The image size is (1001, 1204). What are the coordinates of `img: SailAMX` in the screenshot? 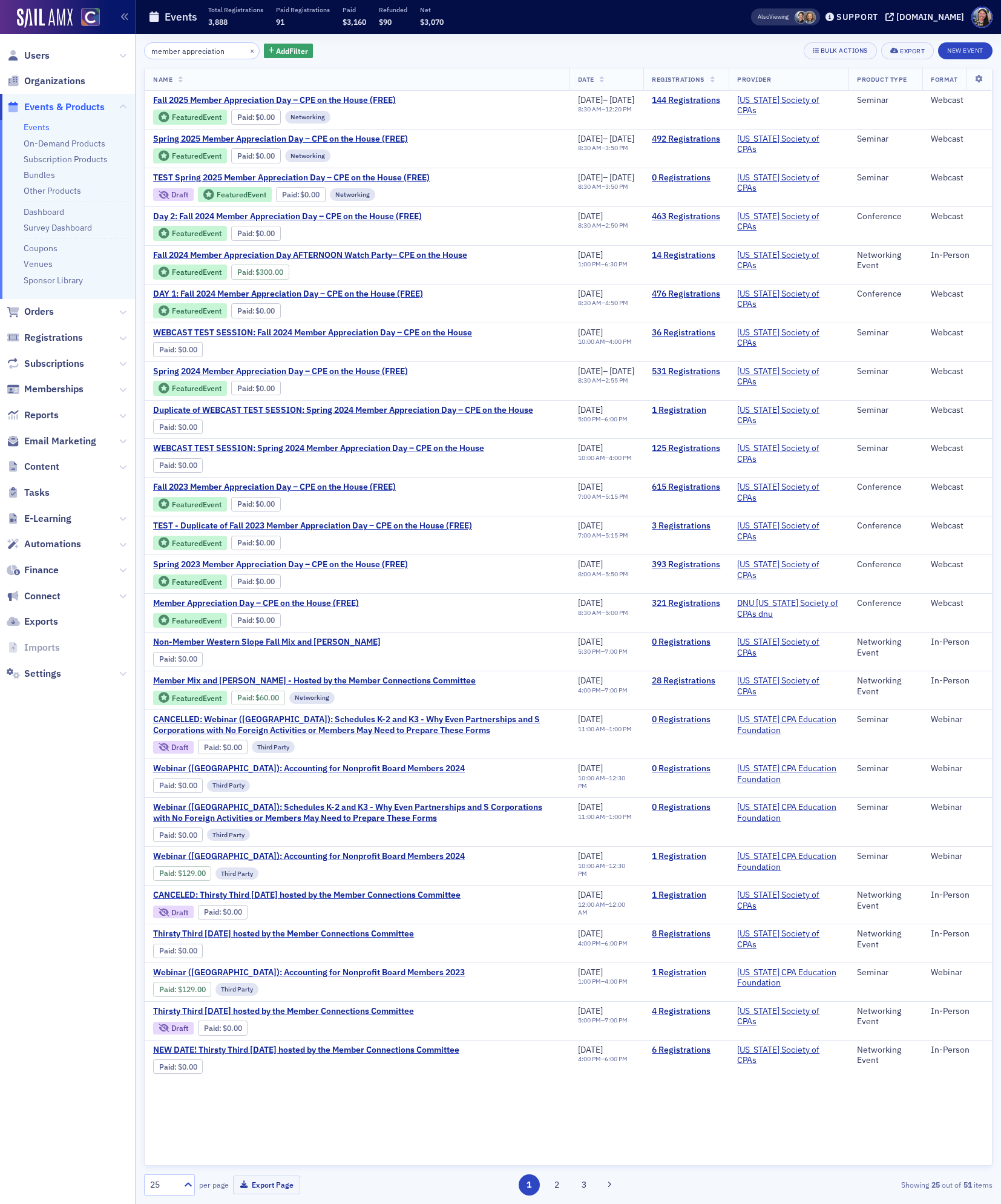 It's located at (90, 17).